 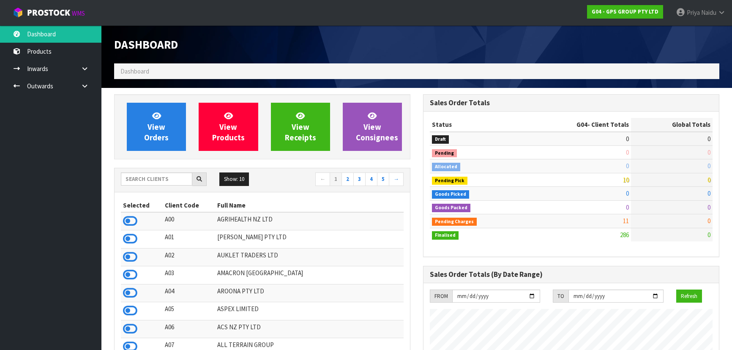 I want to click on span: Draft, so click(x=441, y=140).